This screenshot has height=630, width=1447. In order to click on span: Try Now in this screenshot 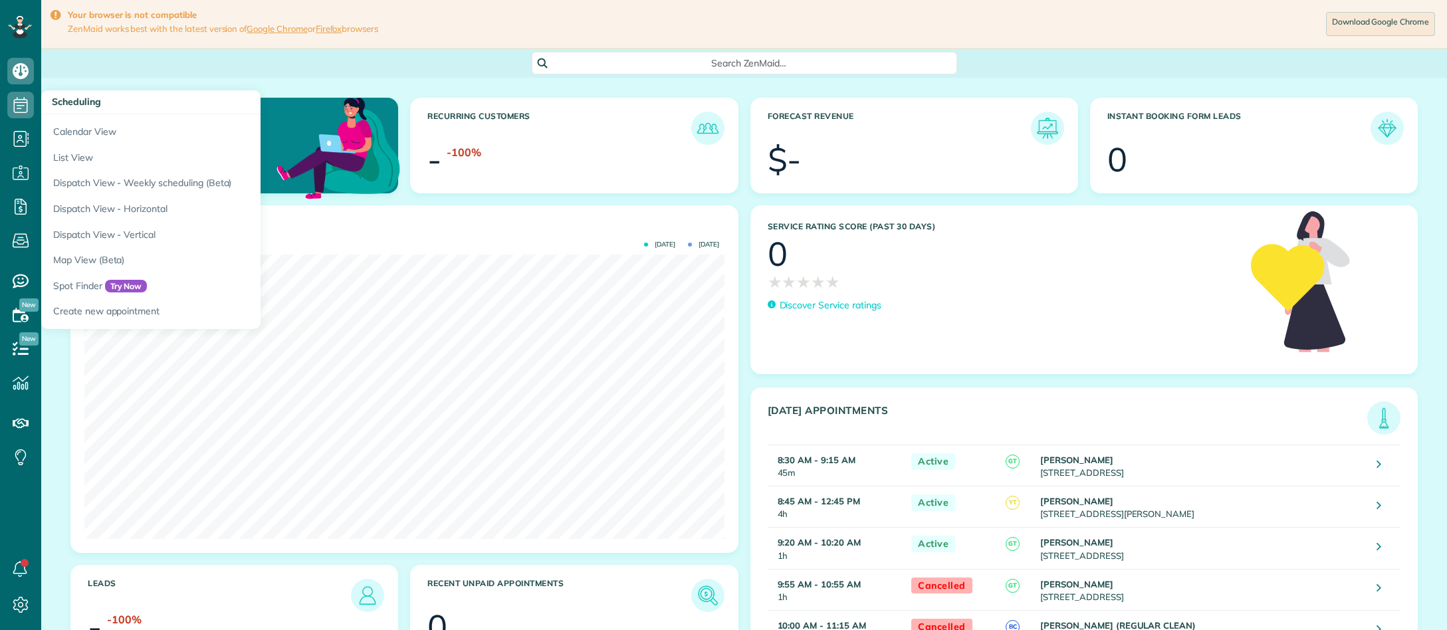, I will do `click(126, 286)`.